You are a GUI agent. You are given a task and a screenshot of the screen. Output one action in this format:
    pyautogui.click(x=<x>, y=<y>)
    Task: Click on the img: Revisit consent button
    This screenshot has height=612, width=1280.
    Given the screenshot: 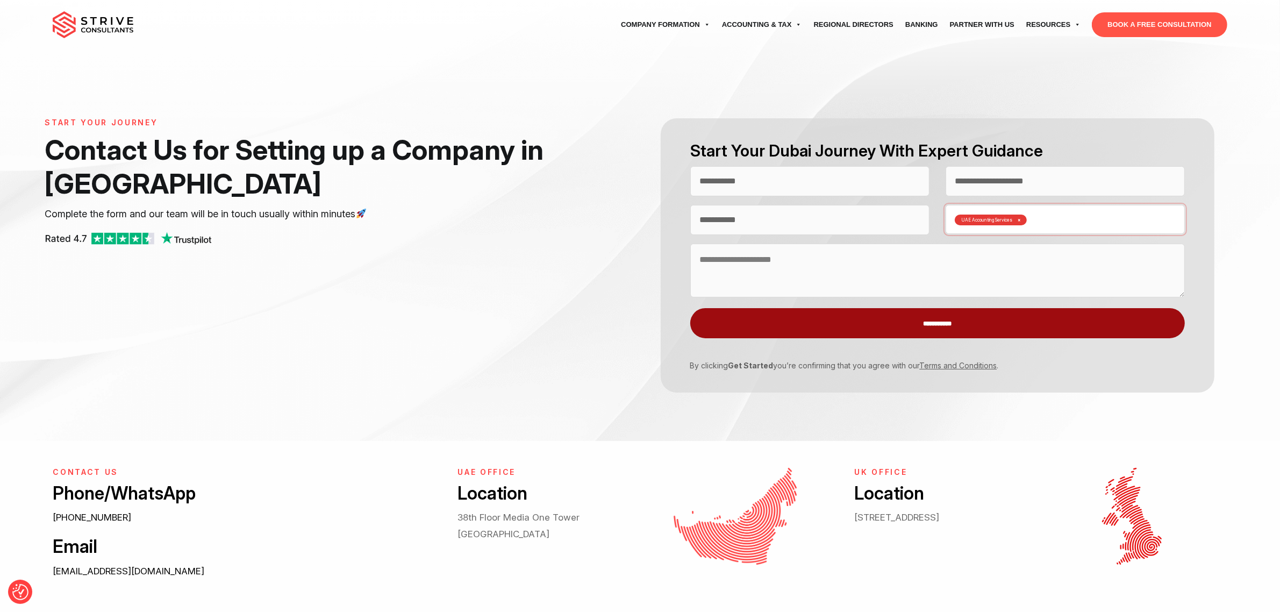 What is the action you would take?
    pyautogui.click(x=20, y=592)
    